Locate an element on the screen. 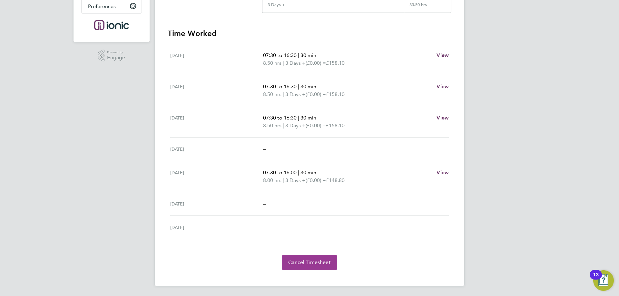 The width and height of the screenshot is (619, 296). a: Go to home page is located at coordinates (112, 25).